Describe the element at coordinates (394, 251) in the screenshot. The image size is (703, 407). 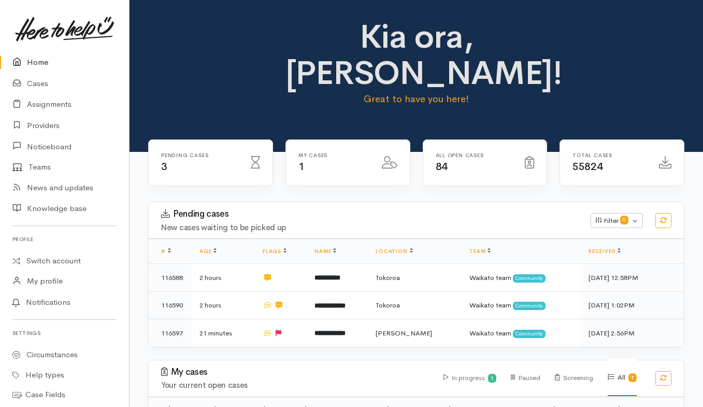
I see `a: Location` at that location.